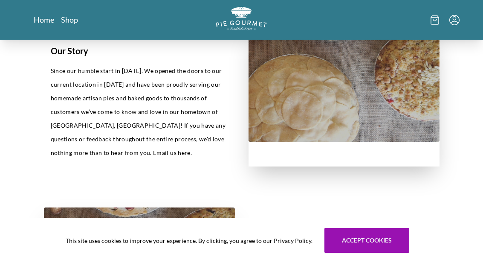 This screenshot has height=263, width=483. Describe the element at coordinates (139, 51) in the screenshot. I see `h1: Our Story` at that location.